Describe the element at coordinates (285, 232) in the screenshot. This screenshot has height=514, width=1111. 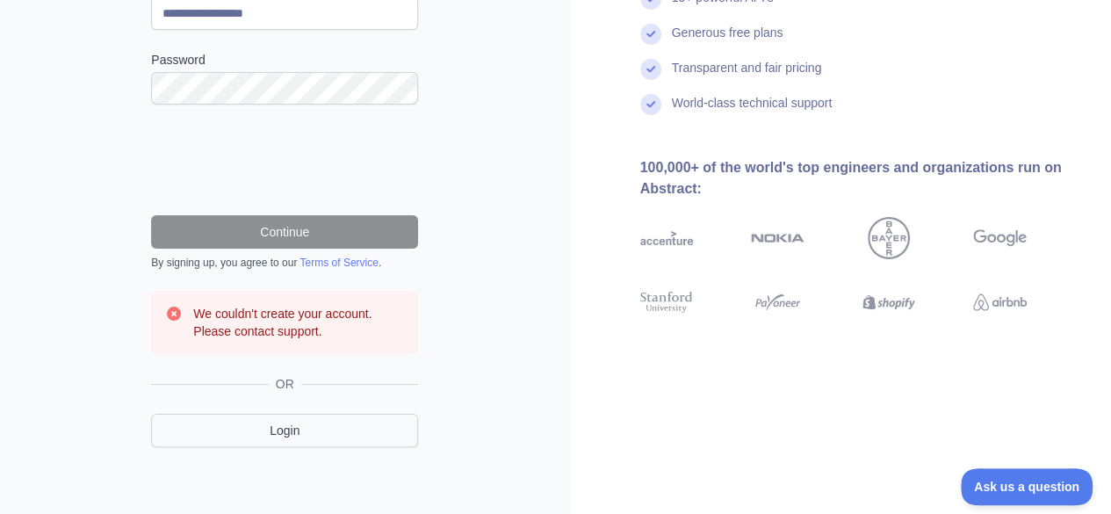
I see `button: Continue` at that location.